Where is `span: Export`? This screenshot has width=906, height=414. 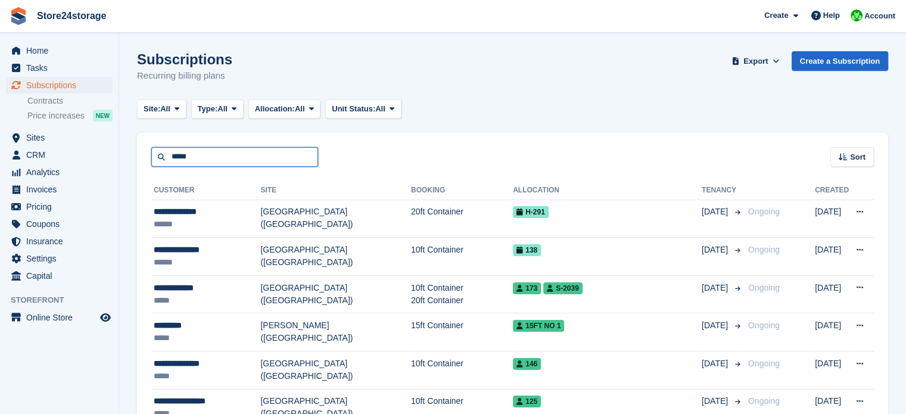
span: Export is located at coordinates (755, 61).